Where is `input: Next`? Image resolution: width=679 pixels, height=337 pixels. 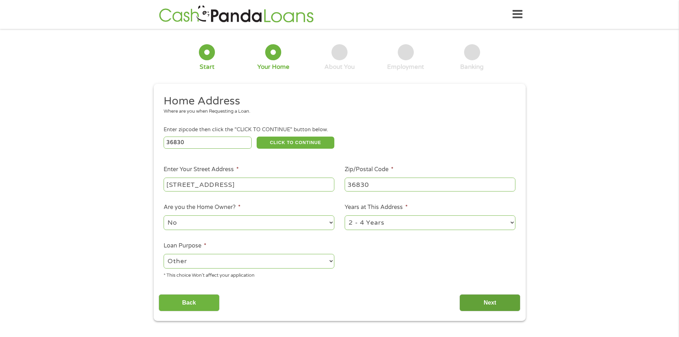
input: Next is located at coordinates (490, 303).